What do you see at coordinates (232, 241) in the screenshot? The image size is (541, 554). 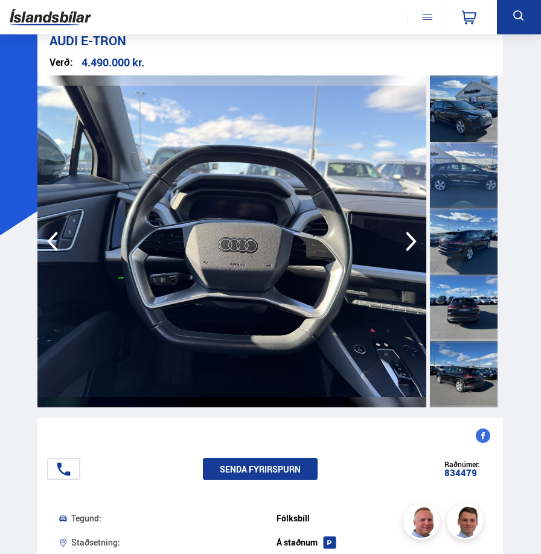 I see `img: 3611291.jpeg` at bounding box center [232, 241].